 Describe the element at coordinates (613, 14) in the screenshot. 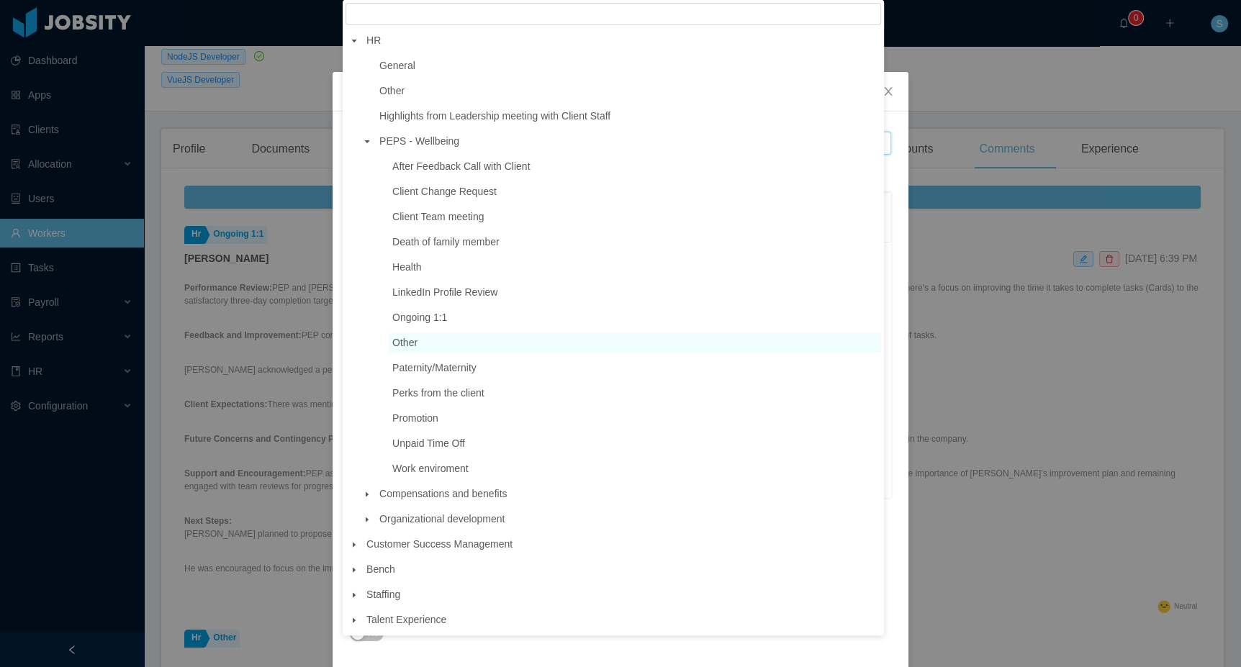

I see `input: filter select` at that location.